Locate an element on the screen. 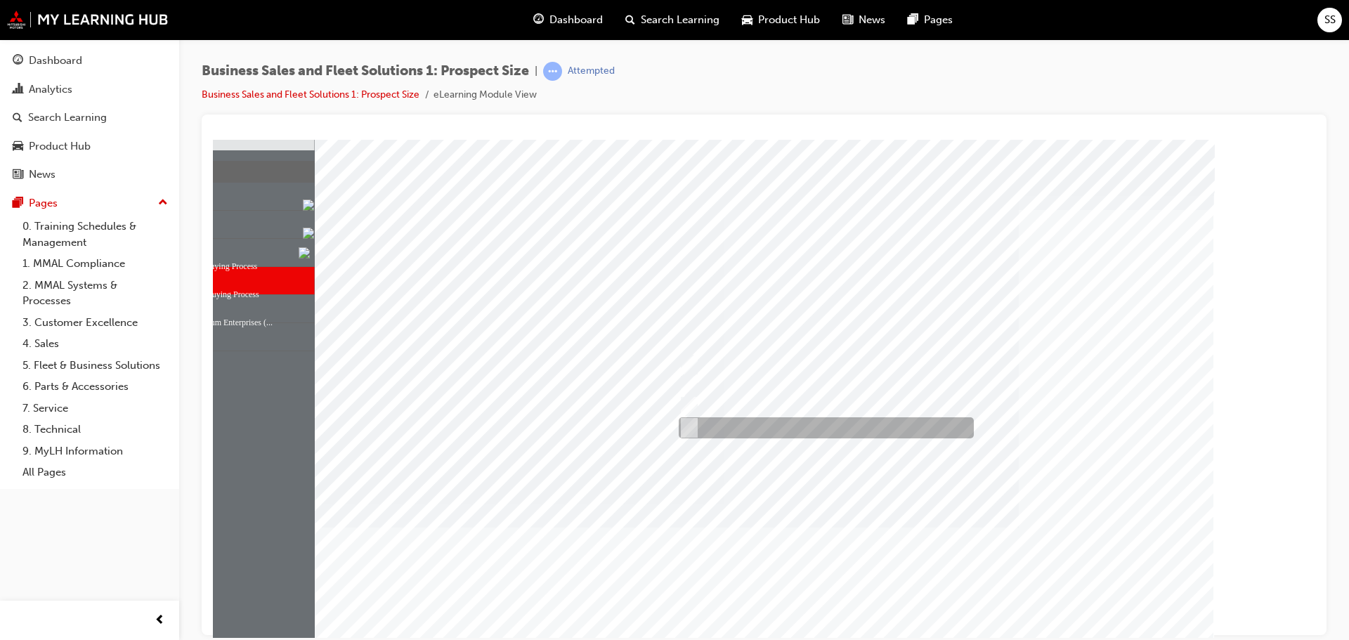 This screenshot has height=640, width=1349. span: News is located at coordinates (872, 20).